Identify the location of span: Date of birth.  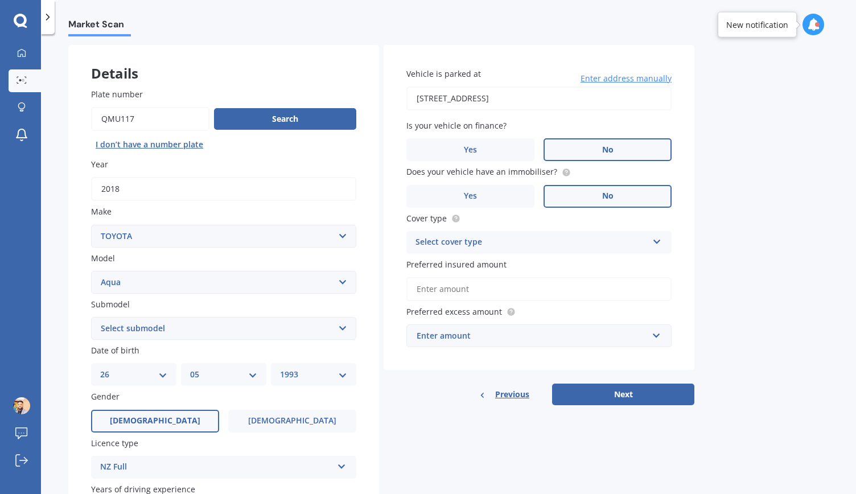
(115, 350).